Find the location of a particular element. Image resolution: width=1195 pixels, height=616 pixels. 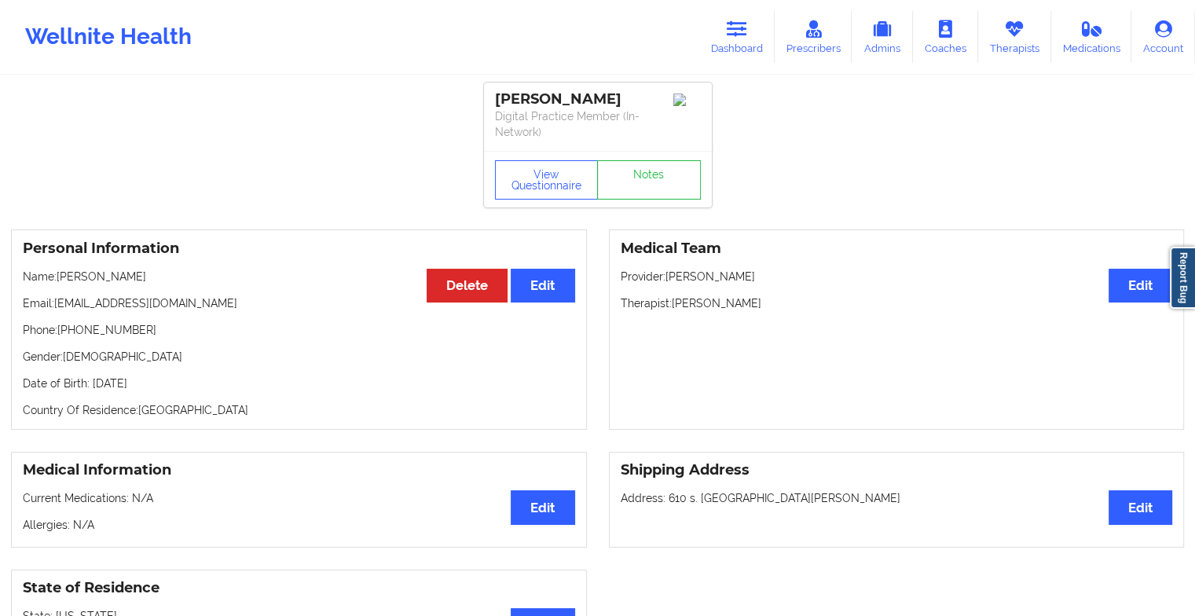

a: Prescribers is located at coordinates (813, 37).